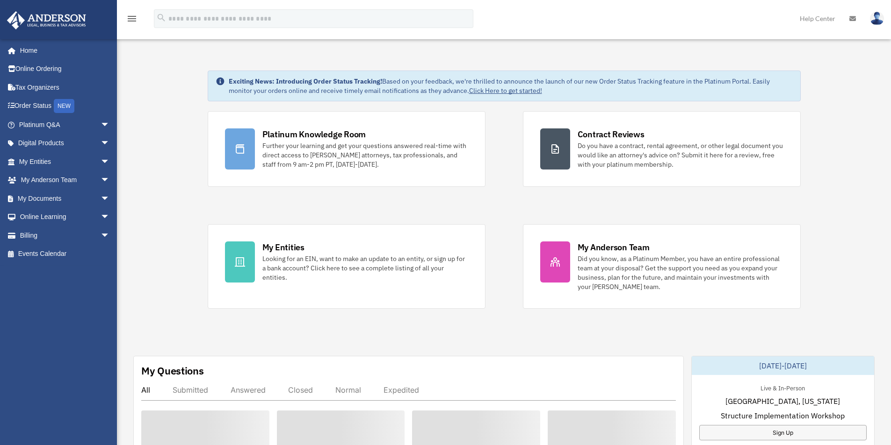 This screenshot has width=891, height=445. I want to click on div: Submitted, so click(190, 390).